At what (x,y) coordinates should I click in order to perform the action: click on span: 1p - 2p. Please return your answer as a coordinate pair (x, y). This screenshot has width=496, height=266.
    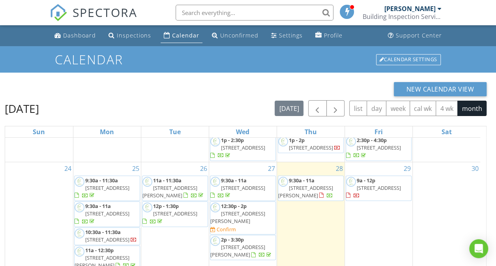
    Looking at the image, I should click on (297, 140).